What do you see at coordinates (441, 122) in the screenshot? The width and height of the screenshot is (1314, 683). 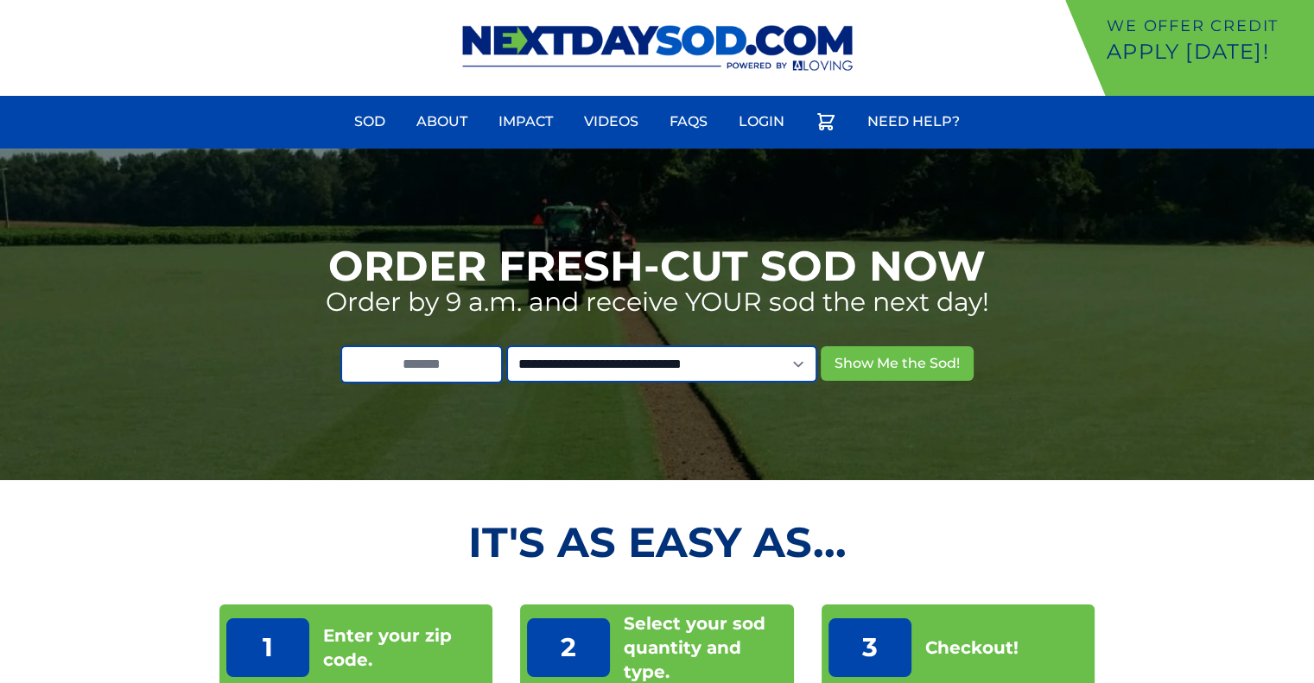 I see `a: About` at bounding box center [441, 122].